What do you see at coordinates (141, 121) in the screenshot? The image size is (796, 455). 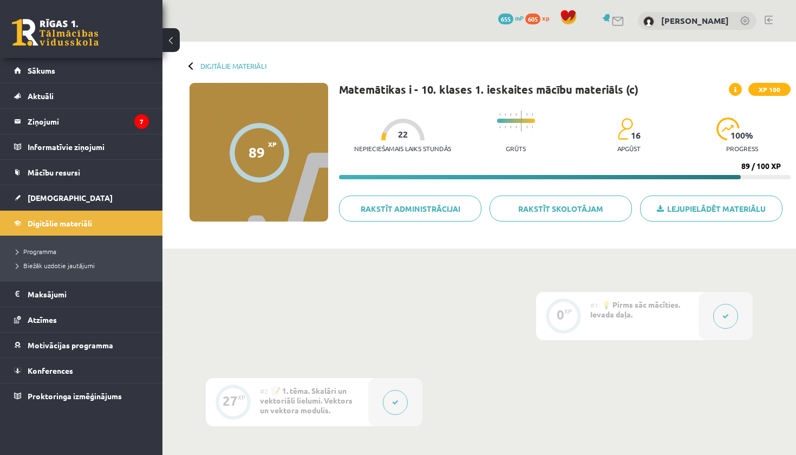 I see `i: 7` at bounding box center [141, 121].